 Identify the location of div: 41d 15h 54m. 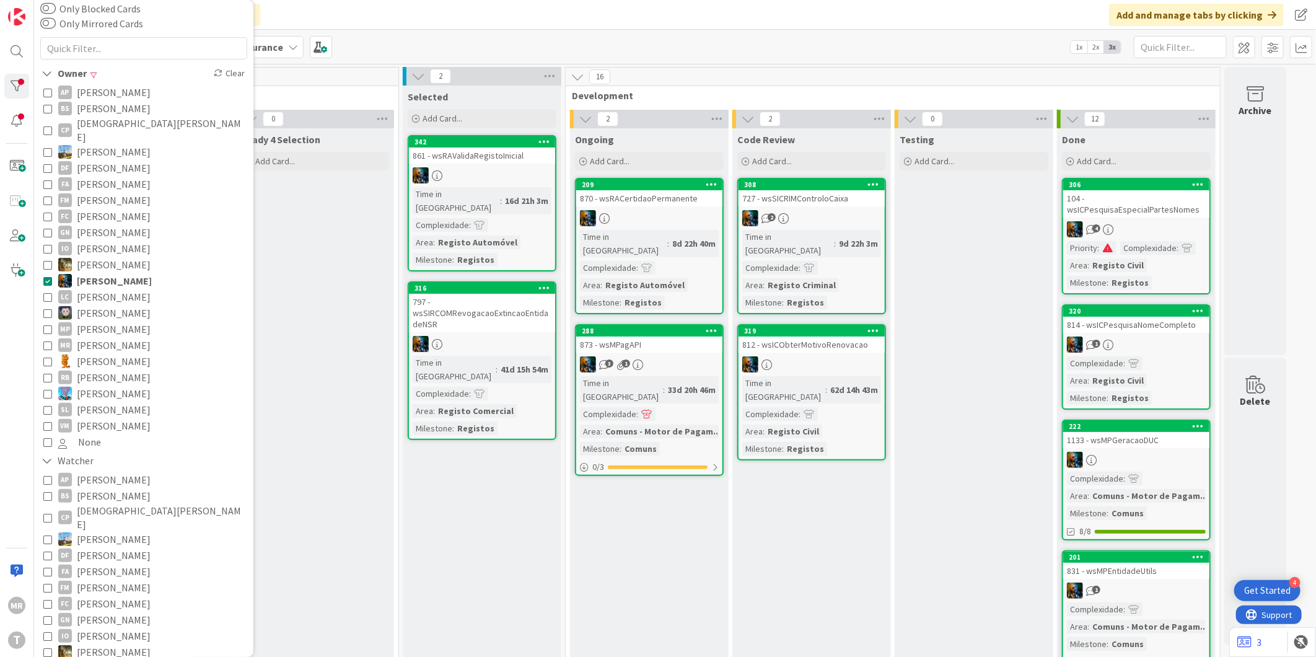
(524, 369).